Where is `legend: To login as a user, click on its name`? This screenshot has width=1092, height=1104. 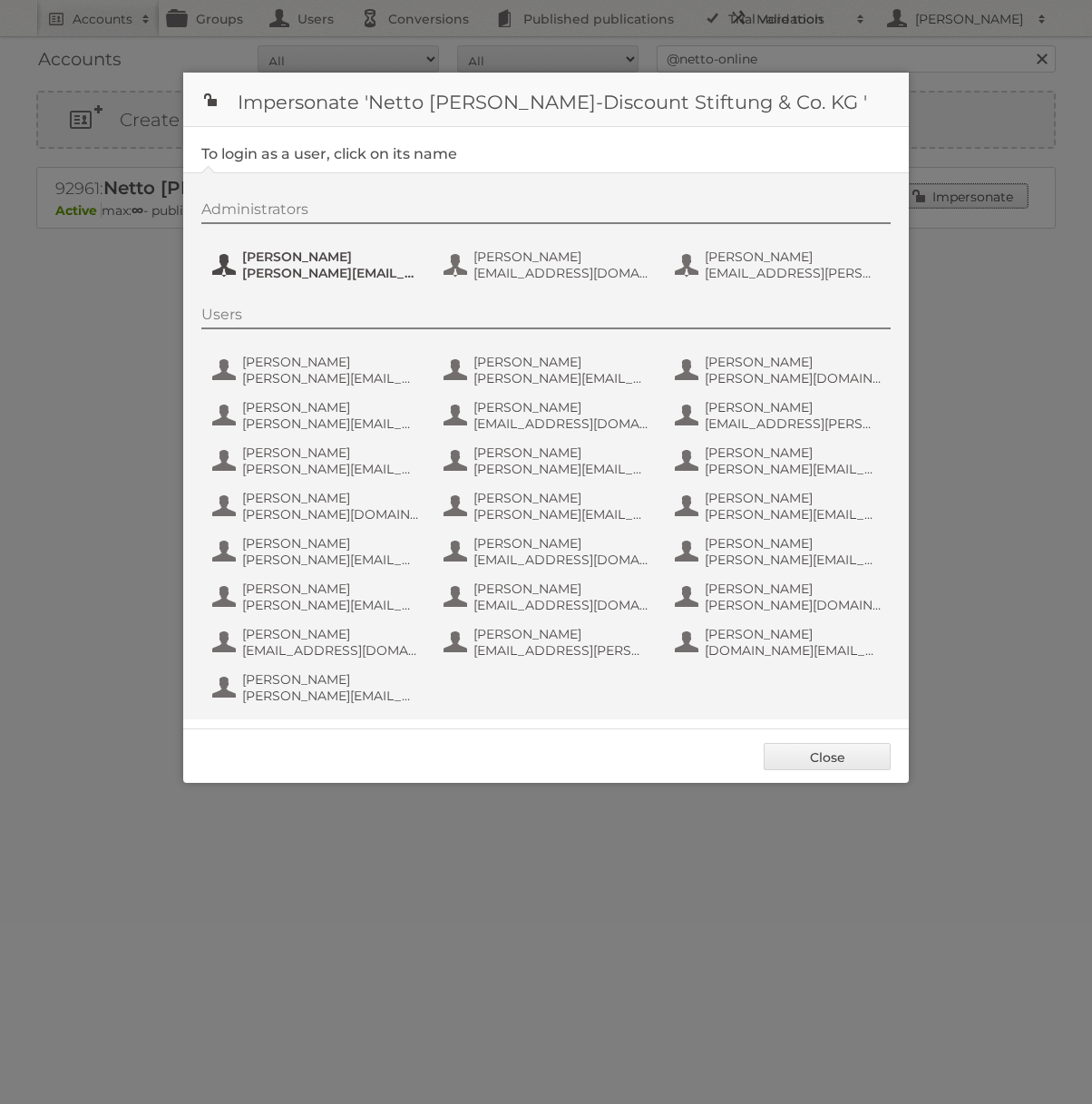
legend: To login as a user, click on its name is located at coordinates (329, 153).